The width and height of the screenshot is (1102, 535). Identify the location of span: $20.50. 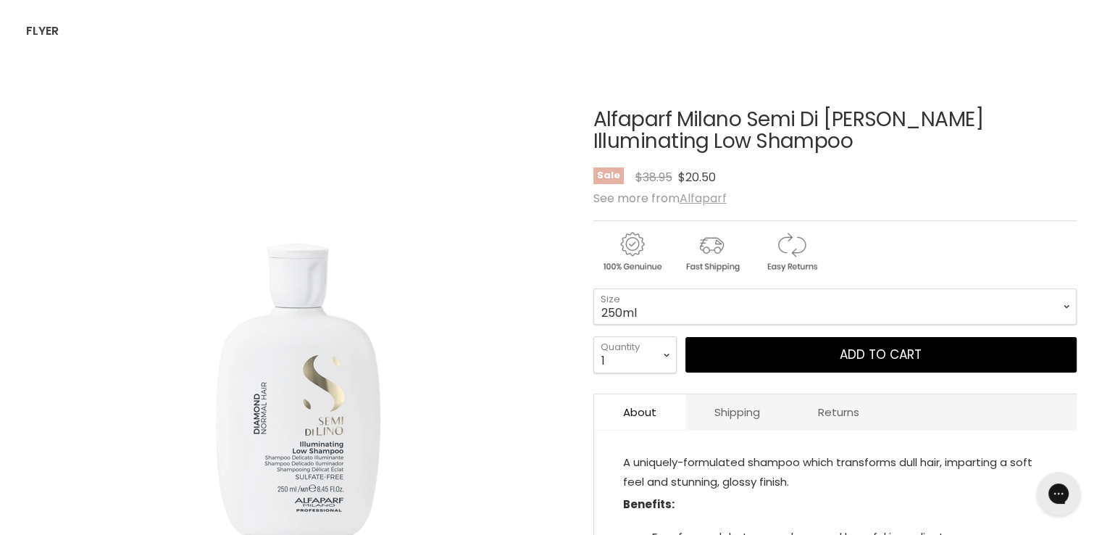
(697, 177).